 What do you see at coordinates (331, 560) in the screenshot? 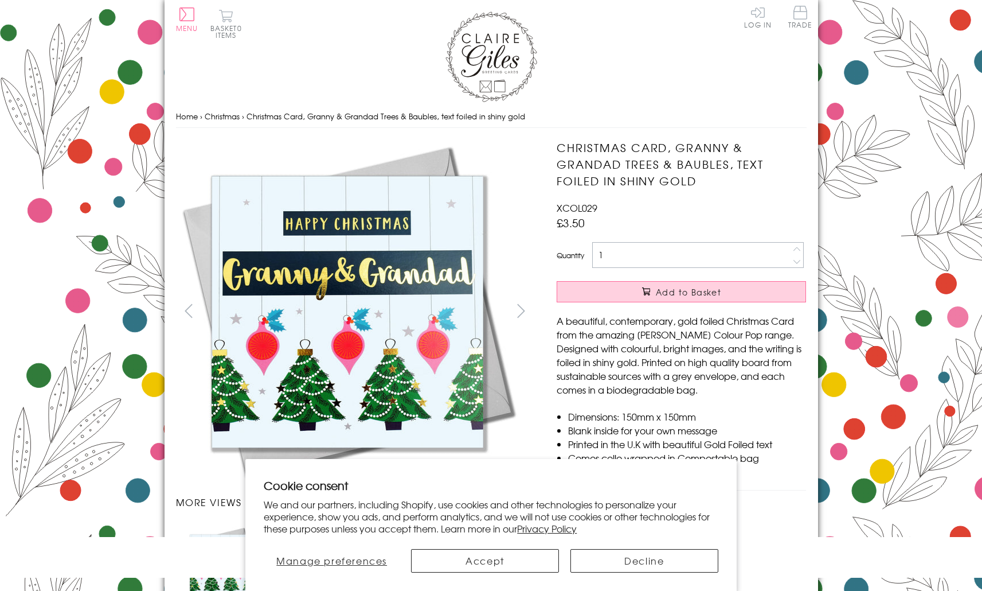
I see `span: Manage preferences` at bounding box center [331, 560].